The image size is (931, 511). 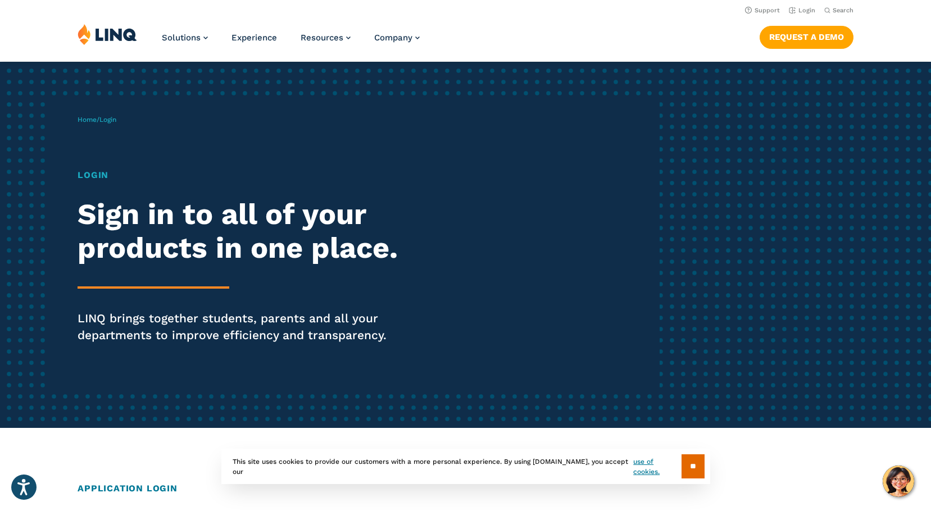 I want to click on span: Solutions, so click(x=181, y=38).